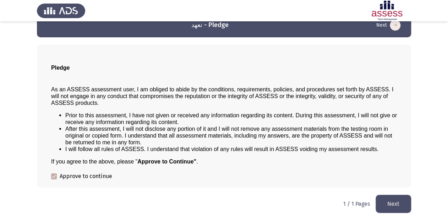  I want to click on b: Approve to Continue", so click(167, 161).